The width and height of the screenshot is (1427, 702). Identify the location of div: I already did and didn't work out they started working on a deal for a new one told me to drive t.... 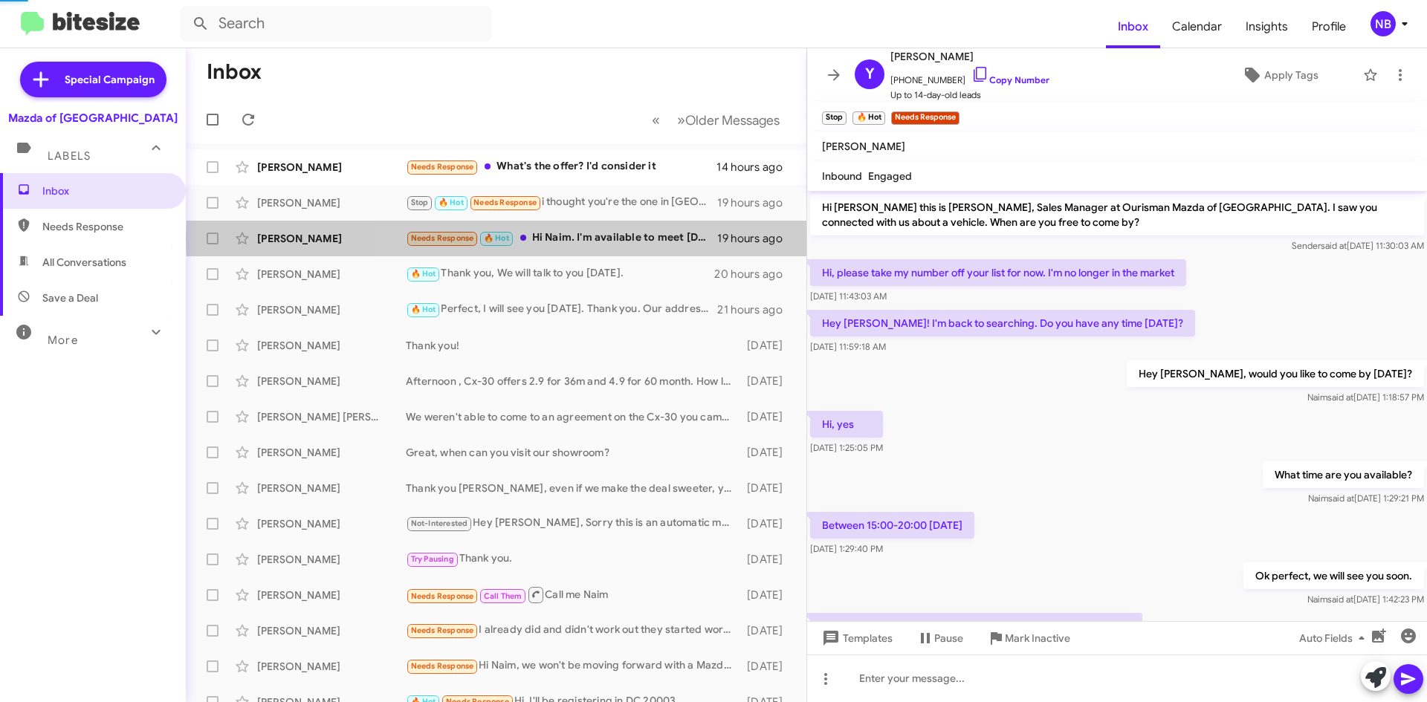
(572, 630).